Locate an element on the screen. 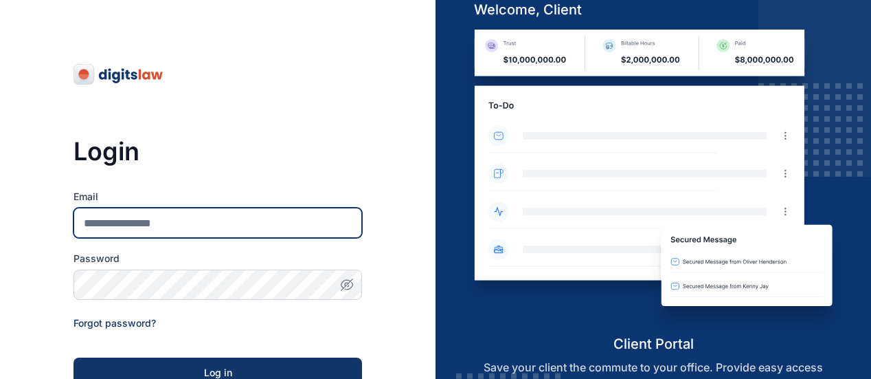 The height and width of the screenshot is (379, 871). label: Password is located at coordinates (218, 258).